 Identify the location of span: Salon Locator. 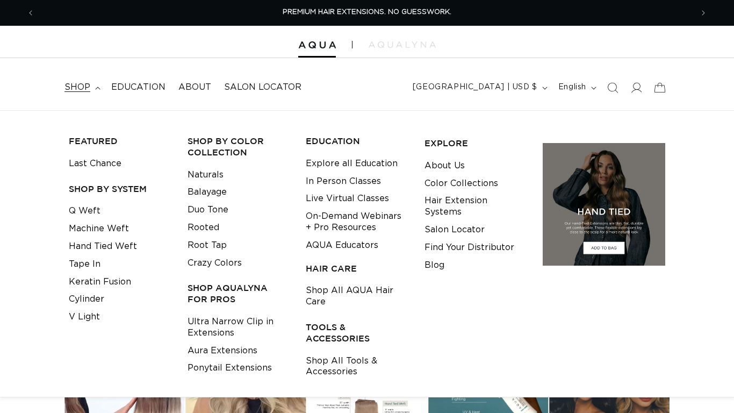
(263, 87).